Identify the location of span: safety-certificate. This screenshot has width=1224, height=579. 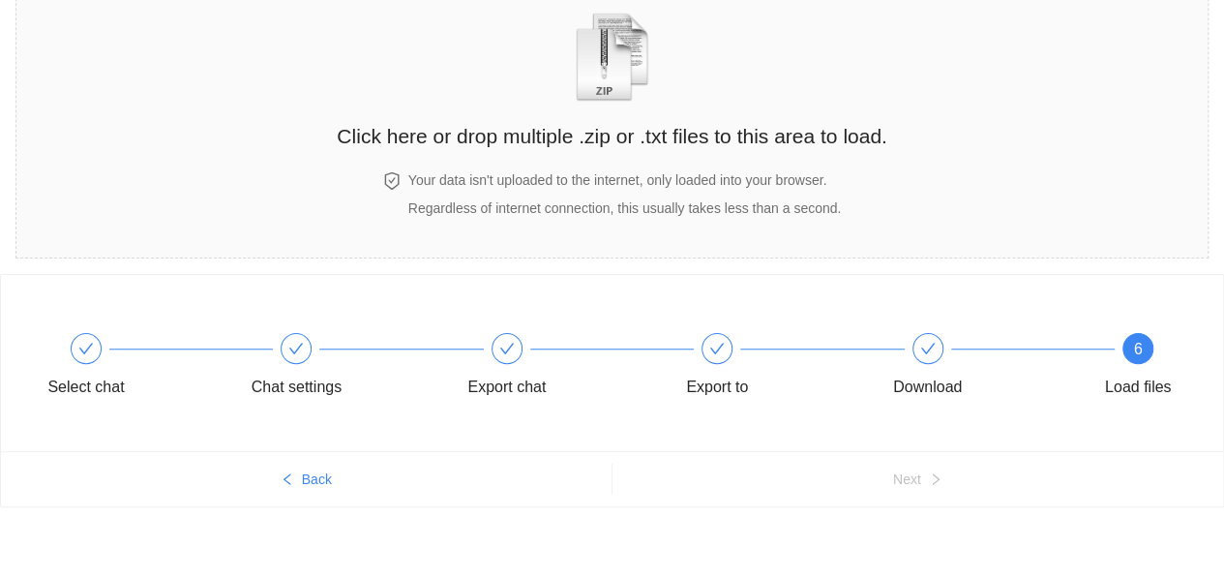
(392, 181).